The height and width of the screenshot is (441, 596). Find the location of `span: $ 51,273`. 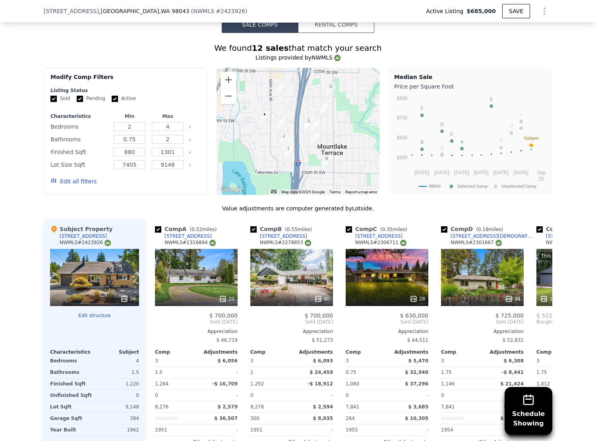

span: $ 51,273 is located at coordinates (322, 340).